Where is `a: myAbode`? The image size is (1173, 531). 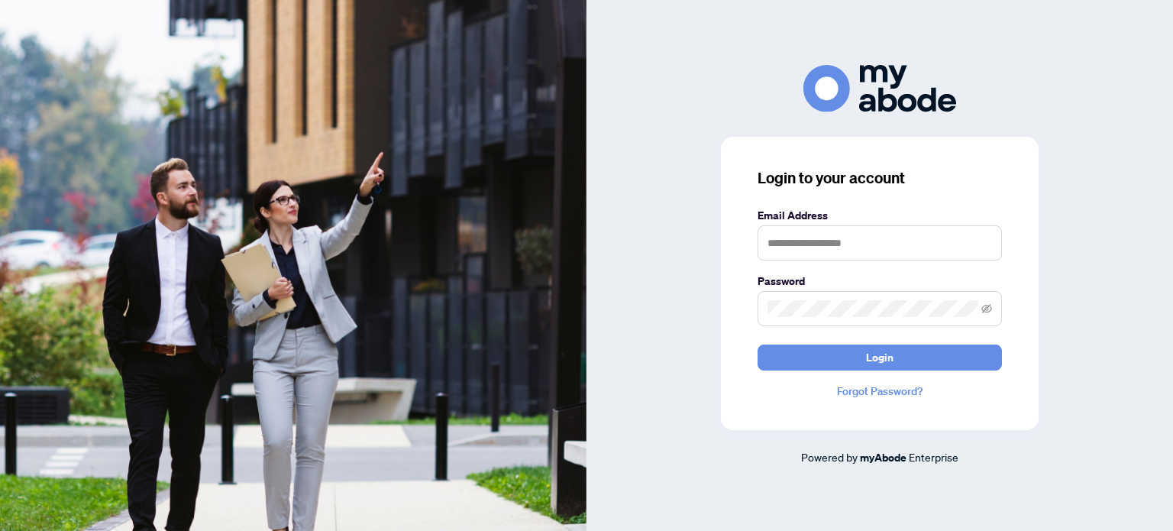
a: myAbode is located at coordinates (883, 457).